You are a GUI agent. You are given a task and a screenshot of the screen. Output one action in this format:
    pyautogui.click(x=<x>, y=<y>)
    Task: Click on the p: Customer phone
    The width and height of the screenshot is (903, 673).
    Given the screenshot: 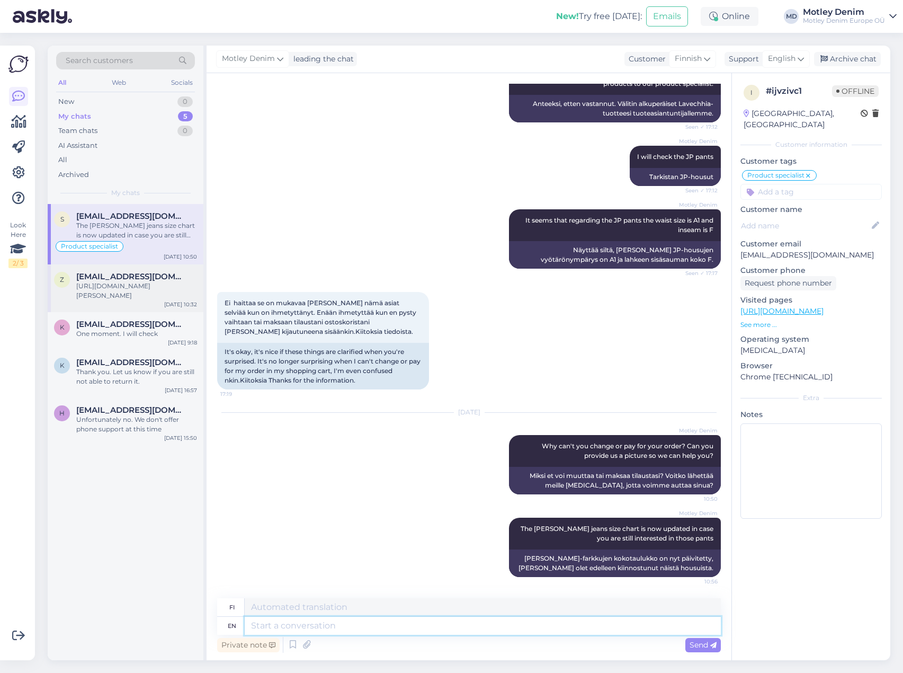 What is the action you would take?
    pyautogui.click(x=811, y=270)
    